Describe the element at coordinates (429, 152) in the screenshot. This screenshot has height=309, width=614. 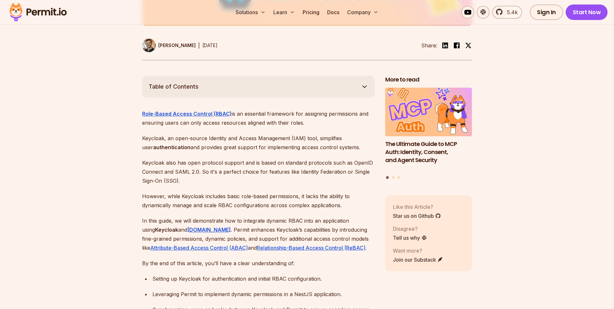
I see `h3: The Ultimate Guide to MCP Auth: Identity, Consent, and Agent Security` at that location.